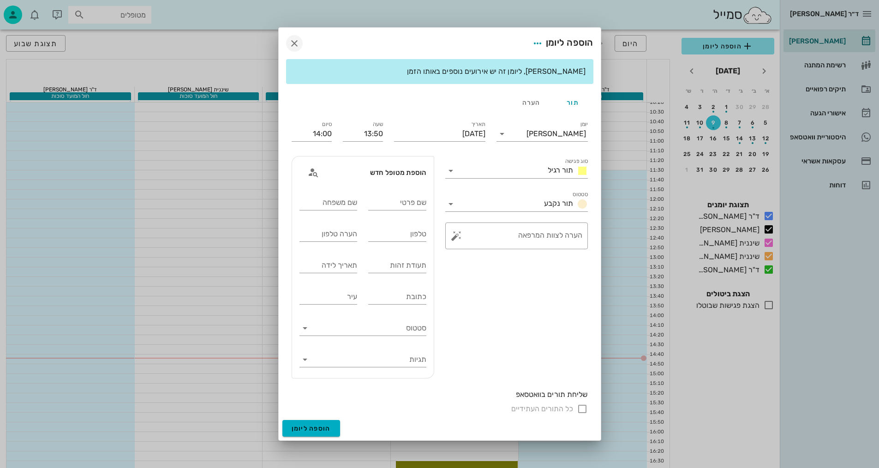 This screenshot has height=468, width=879. Describe the element at coordinates (558, 203) in the screenshot. I see `span: תור נקבע` at that location.